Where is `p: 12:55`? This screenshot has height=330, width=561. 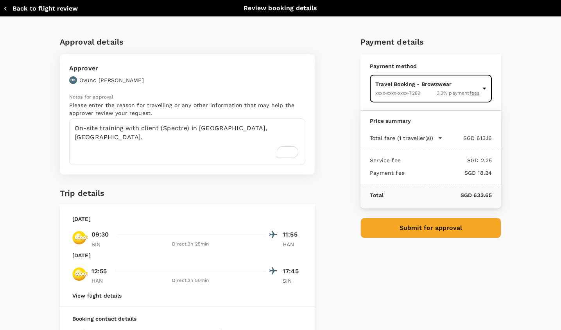
p: 12:55 is located at coordinates (99, 271).